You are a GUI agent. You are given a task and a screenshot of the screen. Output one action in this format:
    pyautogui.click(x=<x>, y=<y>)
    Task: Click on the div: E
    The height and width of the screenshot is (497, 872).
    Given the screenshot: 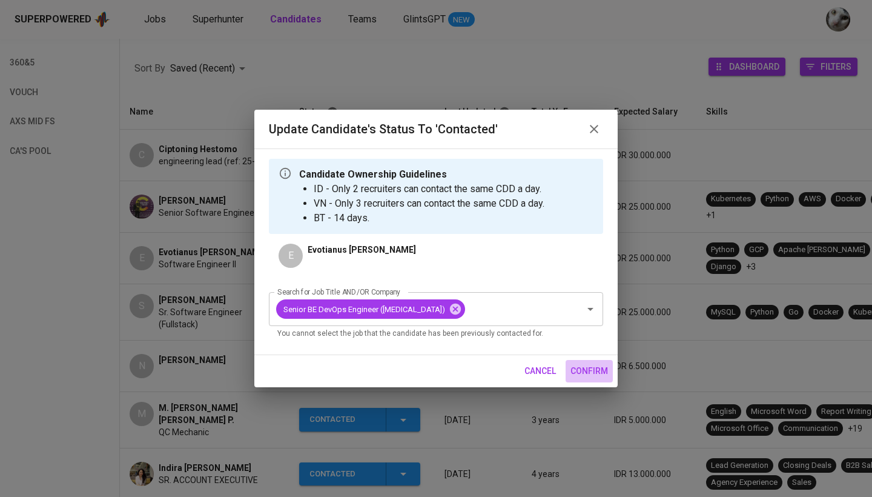 What is the action you would take?
    pyautogui.click(x=291, y=256)
    